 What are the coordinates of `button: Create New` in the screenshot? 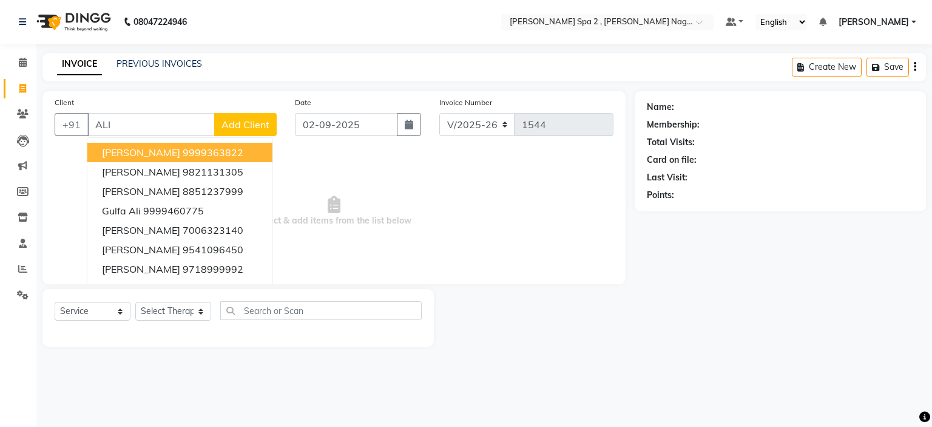 It's located at (827, 67).